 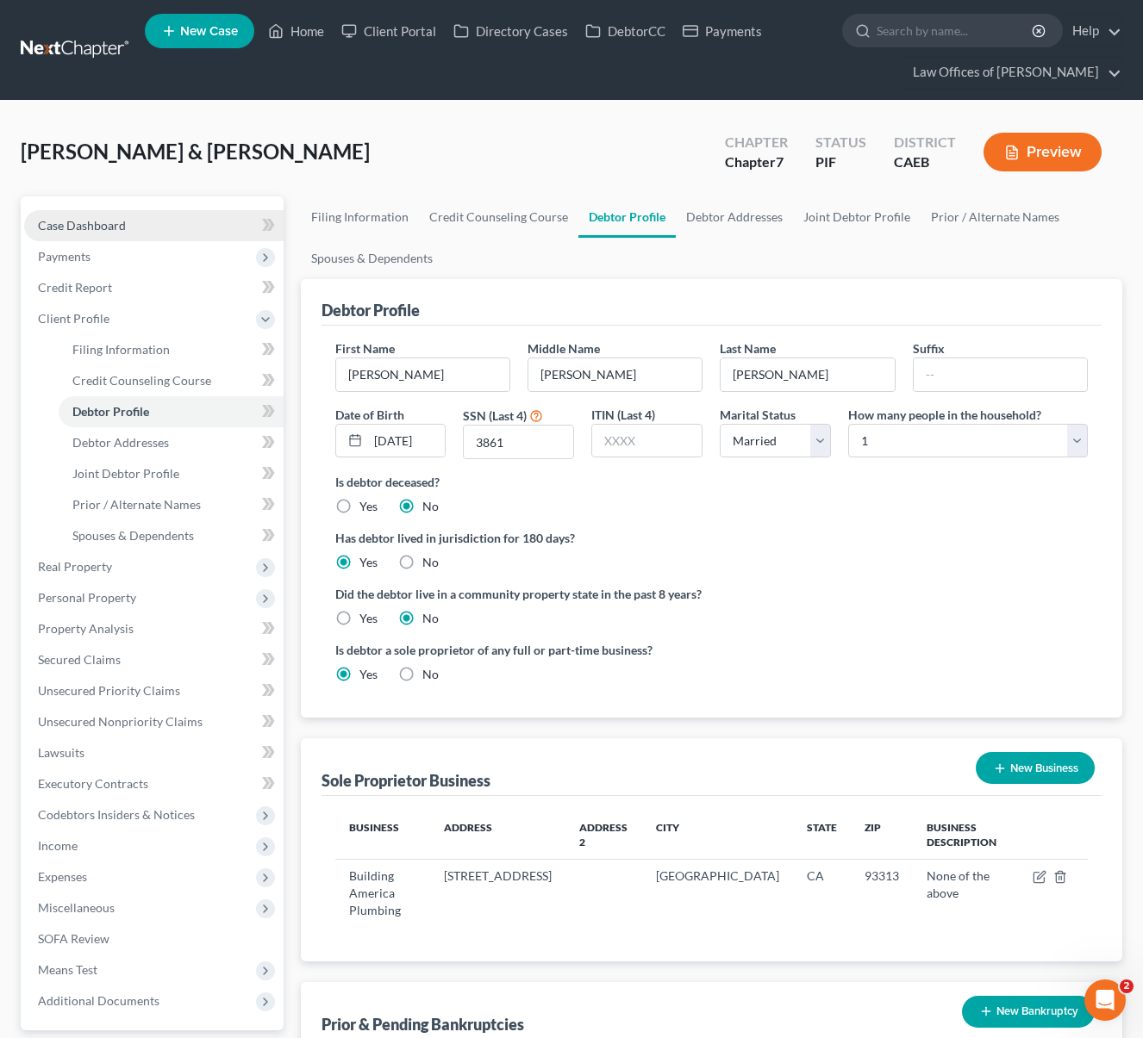 What do you see at coordinates (1042, 152) in the screenshot?
I see `button: Preview` at bounding box center [1042, 152].